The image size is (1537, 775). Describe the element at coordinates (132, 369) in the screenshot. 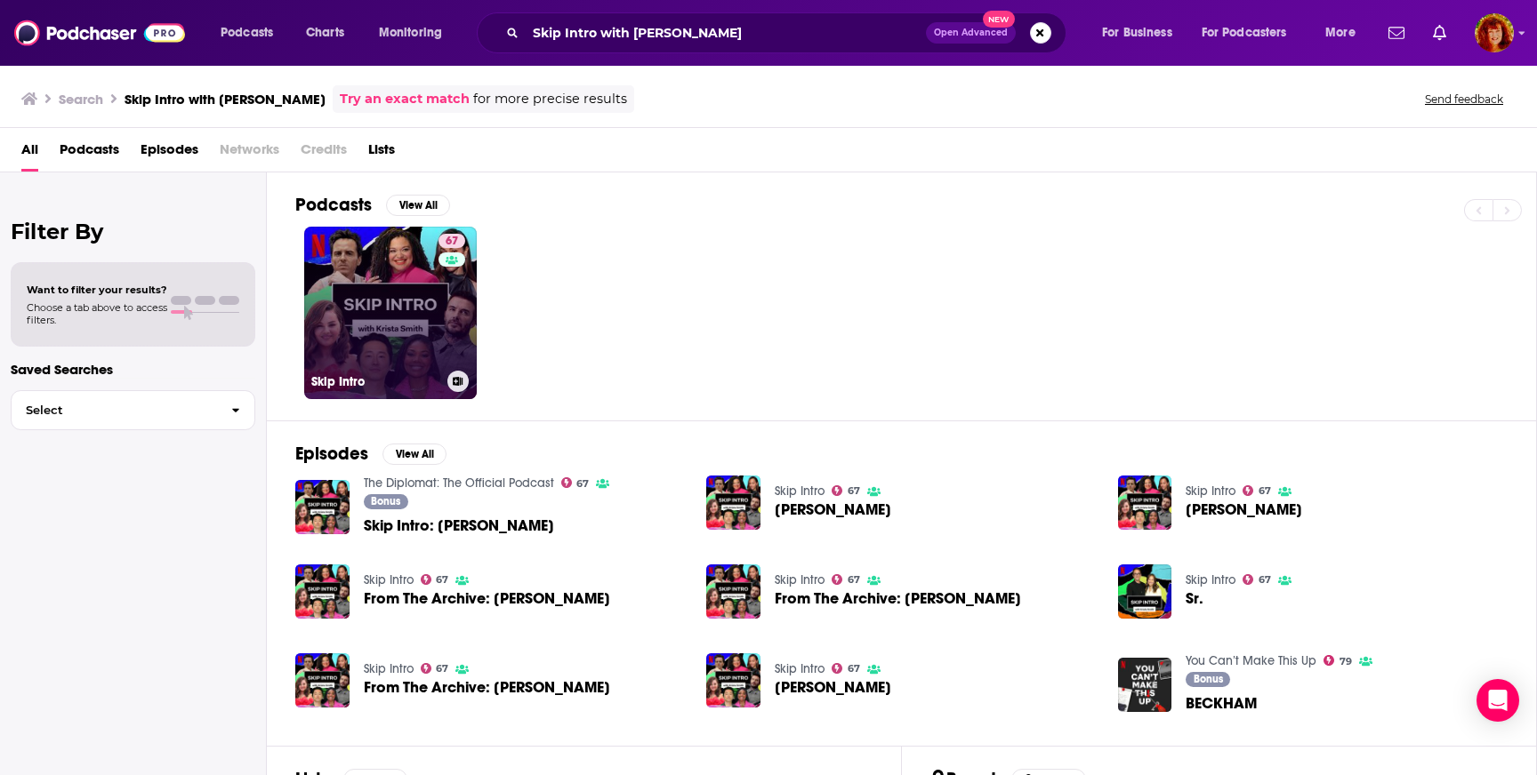

I see `p: Saved Searches` at that location.